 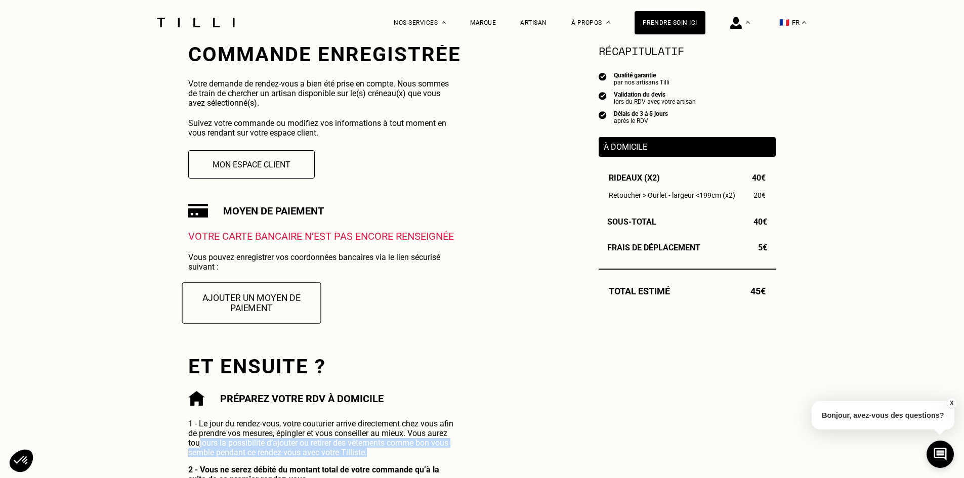 I want to click on div: Frais de déplacement, so click(x=687, y=248).